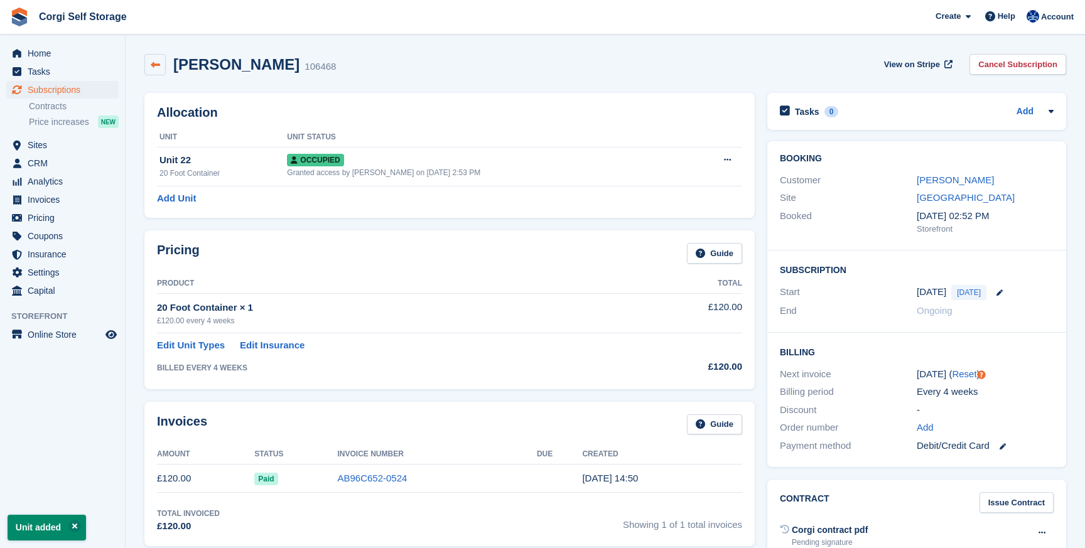  I want to click on h2: Allocation, so click(450, 112).